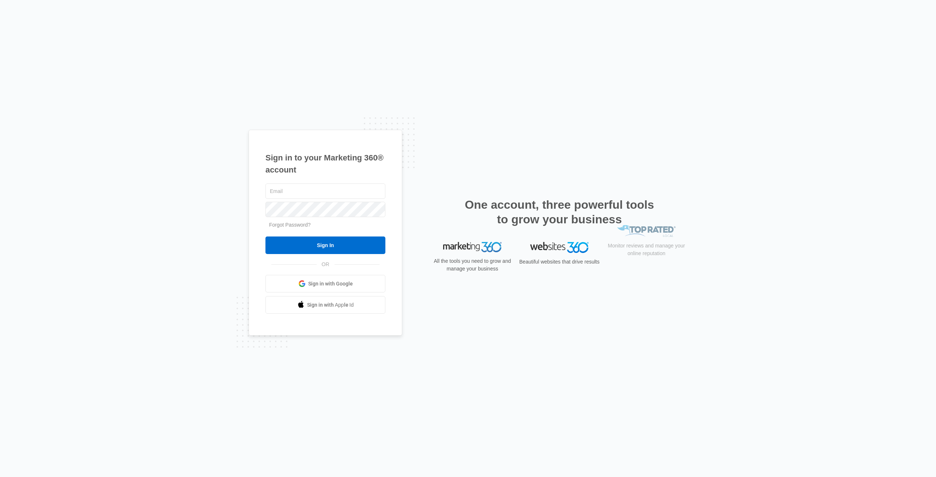  I want to click on p: Monitor reviews and manage your online reputation, so click(646, 267).